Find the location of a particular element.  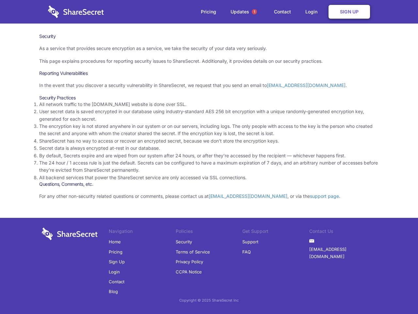

li: Contact Us is located at coordinates (343, 232).